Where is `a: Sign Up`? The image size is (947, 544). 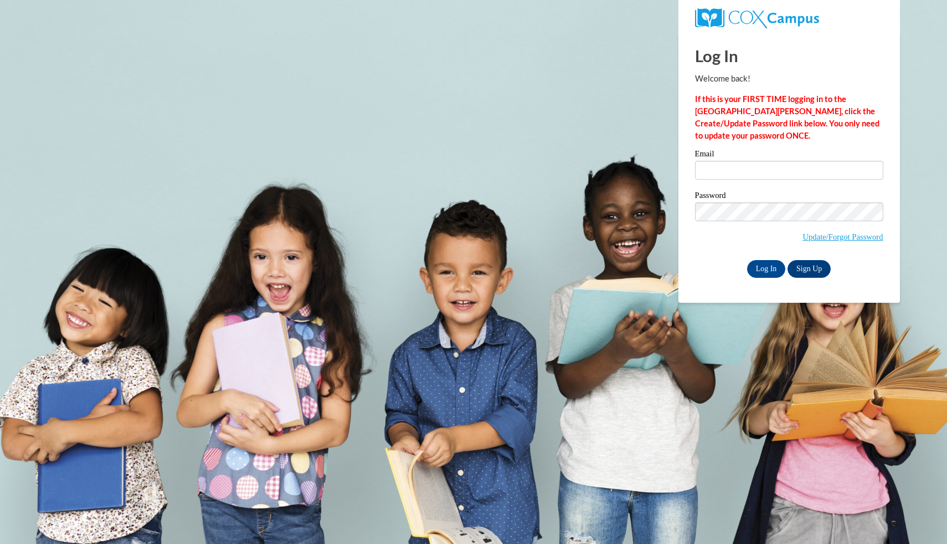
a: Sign Up is located at coordinates (809, 269).